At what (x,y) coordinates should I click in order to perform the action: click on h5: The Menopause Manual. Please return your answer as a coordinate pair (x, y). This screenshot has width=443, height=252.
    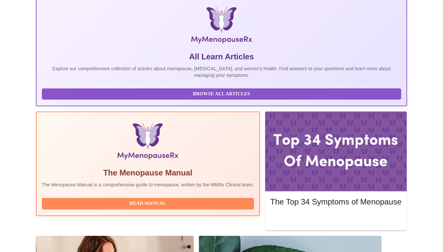
    Looking at the image, I should click on (148, 173).